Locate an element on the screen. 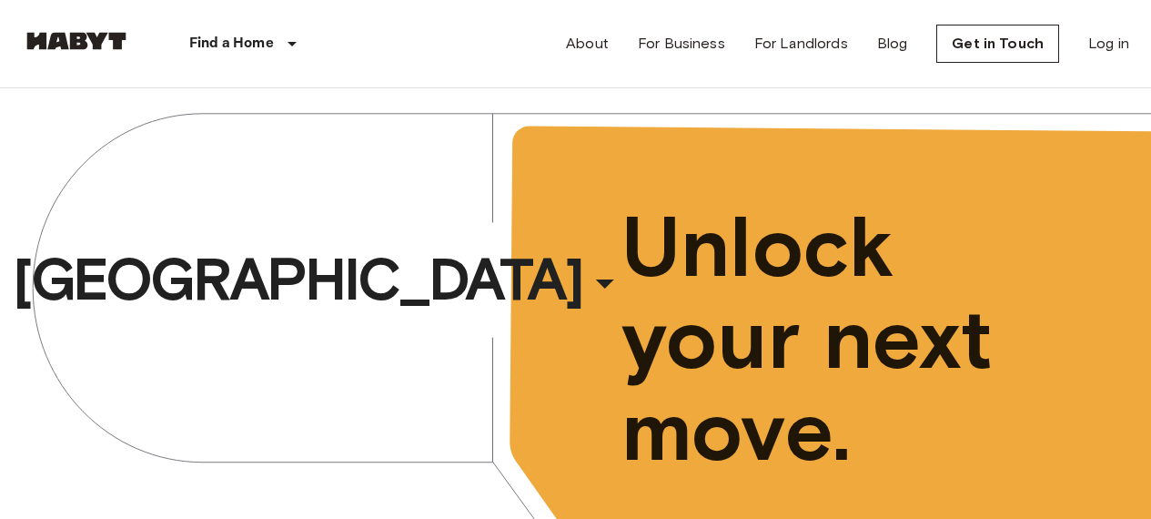 This screenshot has height=519, width=1151. a: Log in is located at coordinates (1108, 44).